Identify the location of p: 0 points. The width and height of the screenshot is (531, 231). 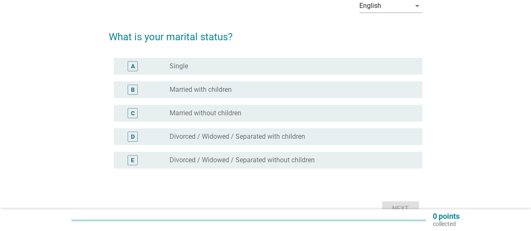
(446, 217).